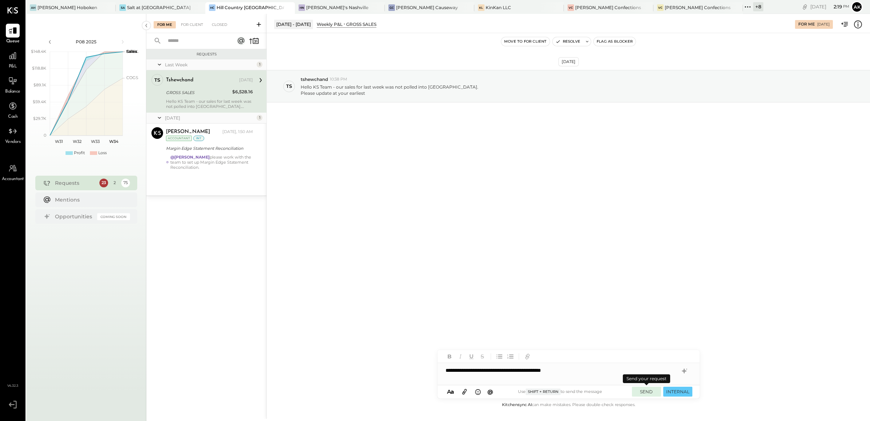 This screenshot has width=870, height=421. Describe the element at coordinates (560, 391) in the screenshot. I see `div: Use to send the message` at that location.